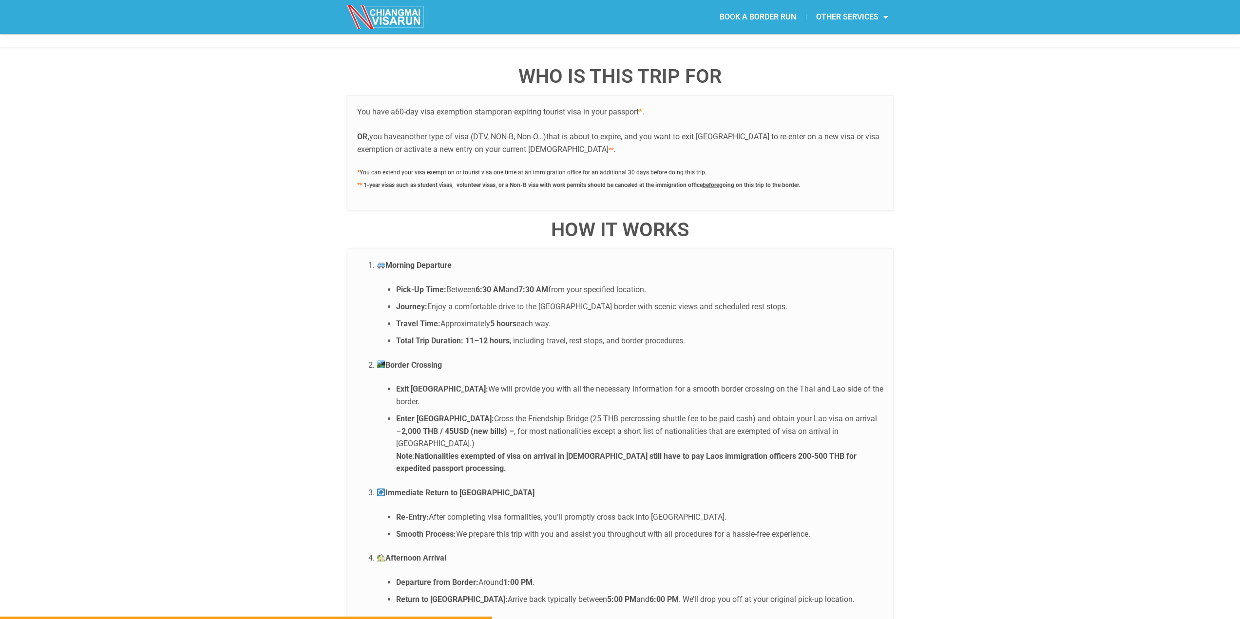 This screenshot has width=1240, height=619. What do you see at coordinates (426, 534) in the screenshot?
I see `strong: Smooth Process:` at bounding box center [426, 534].